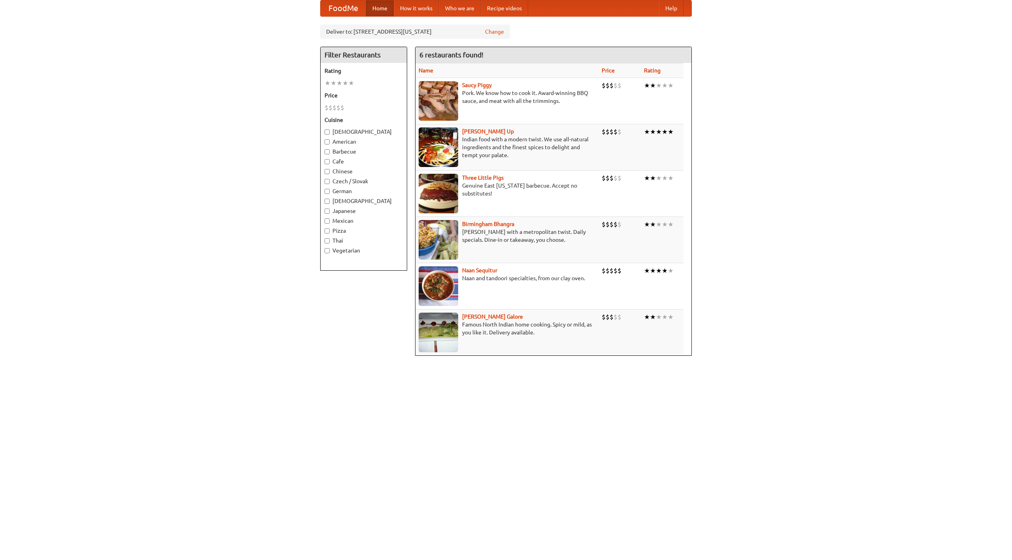 The image size is (1012, 560). What do you see at coordinates (327, 231) in the screenshot?
I see `input: Pizza` at bounding box center [327, 231].